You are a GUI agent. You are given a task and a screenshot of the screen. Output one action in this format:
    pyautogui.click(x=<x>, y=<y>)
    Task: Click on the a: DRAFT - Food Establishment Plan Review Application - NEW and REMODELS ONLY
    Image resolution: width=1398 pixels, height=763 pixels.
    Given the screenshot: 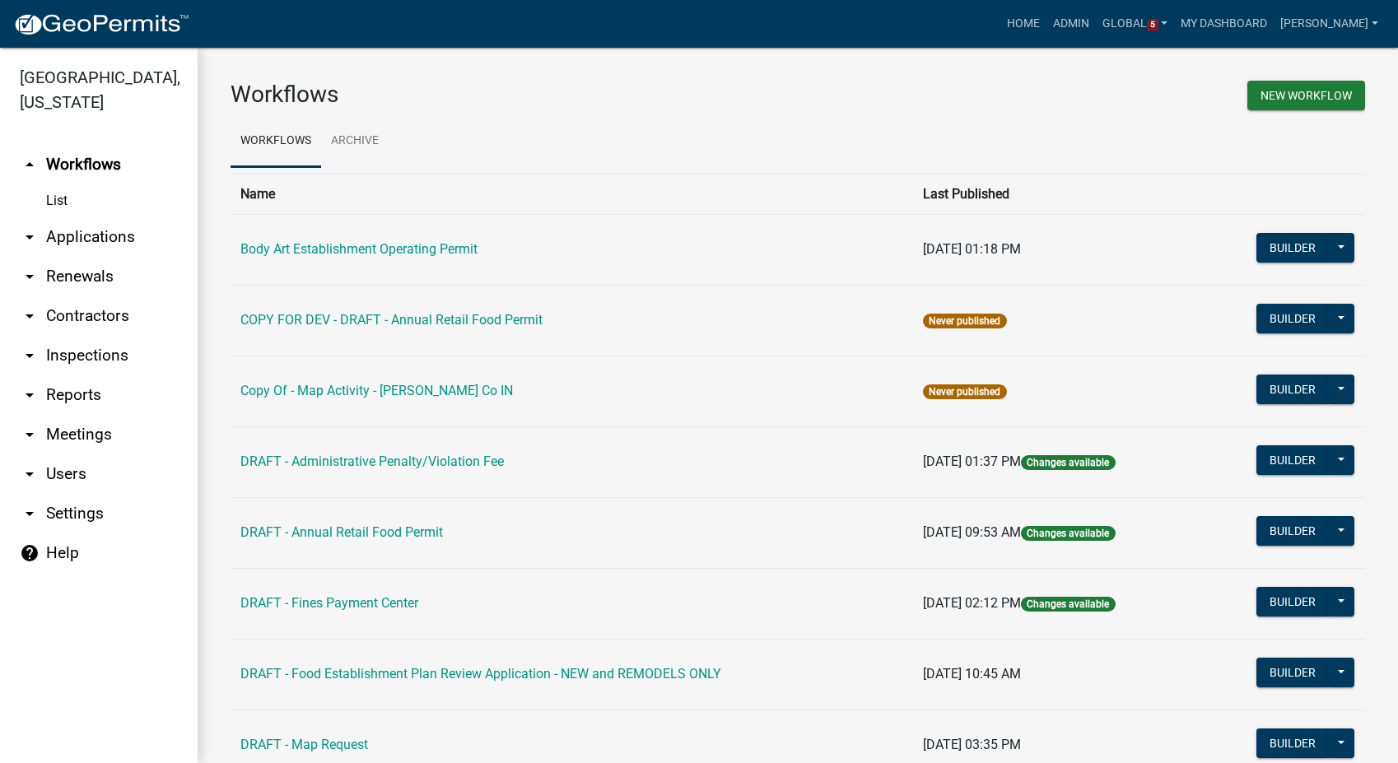 What is the action you would take?
    pyautogui.click(x=481, y=673)
    